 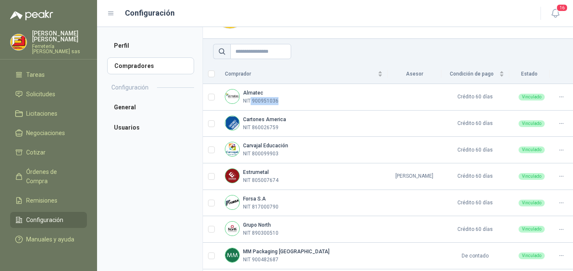 I want to click on p: NIT 860026759, so click(x=261, y=127).